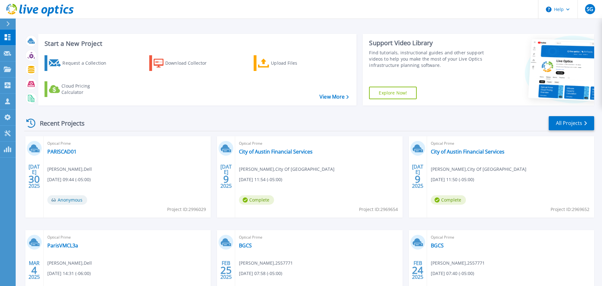 The height and width of the screenshot is (286, 602). Describe the element at coordinates (288, 63) in the screenshot. I see `a: Upload Files` at that location.